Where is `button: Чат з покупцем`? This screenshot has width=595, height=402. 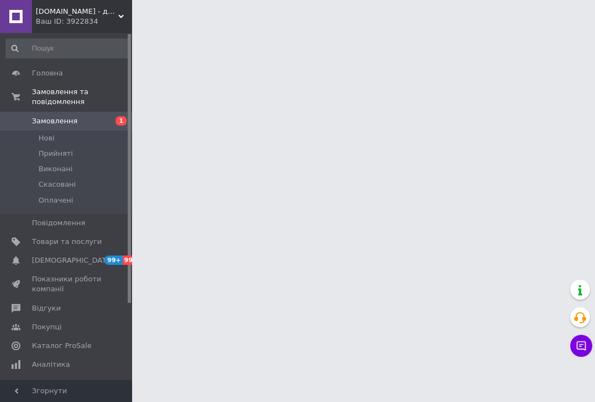
button: Чат з покупцем is located at coordinates (581, 346).